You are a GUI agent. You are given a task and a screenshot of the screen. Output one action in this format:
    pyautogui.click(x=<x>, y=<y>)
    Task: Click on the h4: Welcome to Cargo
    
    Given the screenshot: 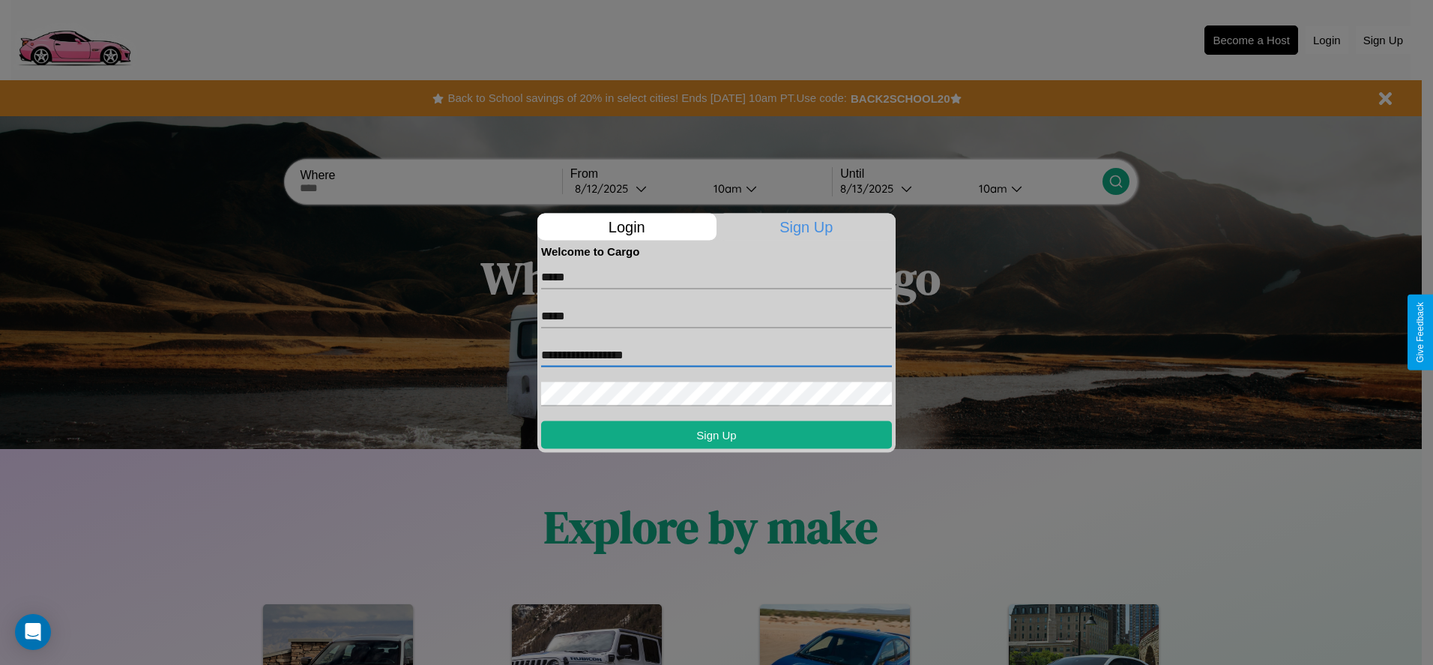 What is the action you would take?
    pyautogui.click(x=717, y=250)
    